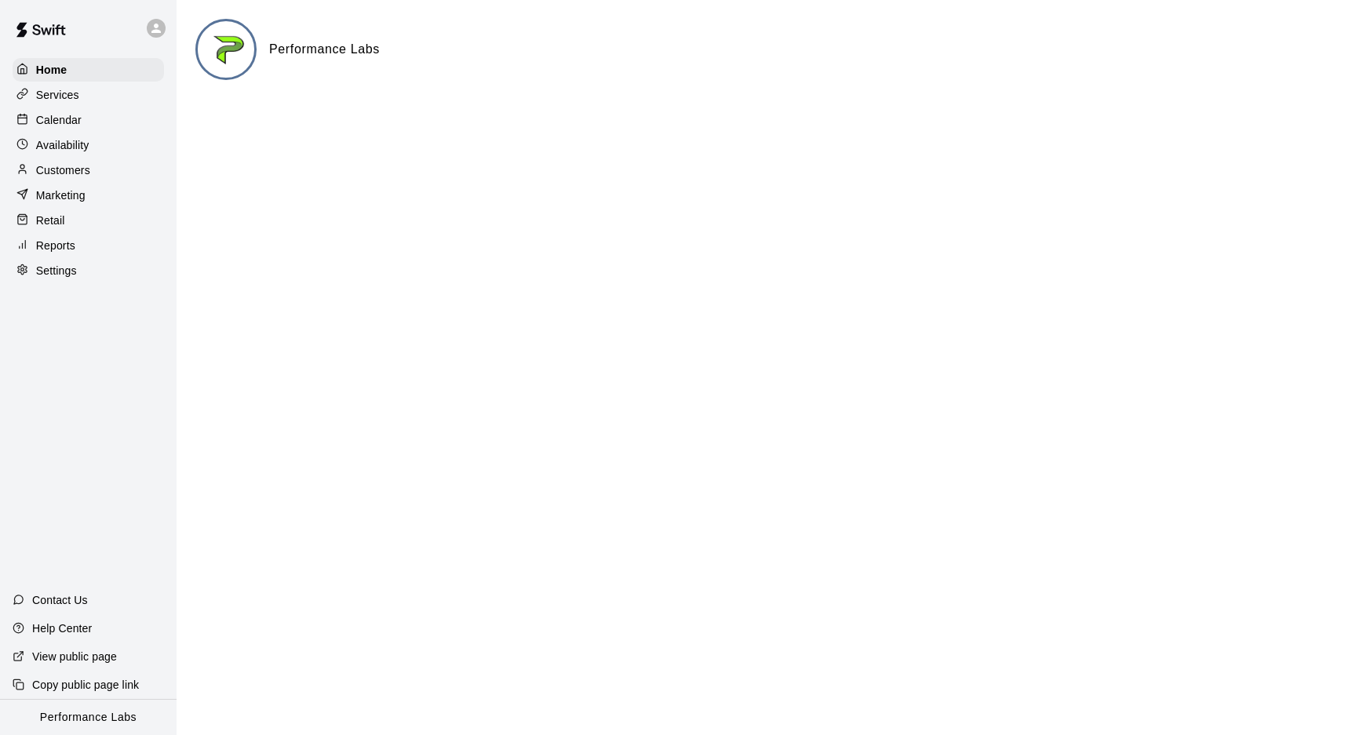 This screenshot has height=735, width=1356. I want to click on div: Availability, so click(88, 145).